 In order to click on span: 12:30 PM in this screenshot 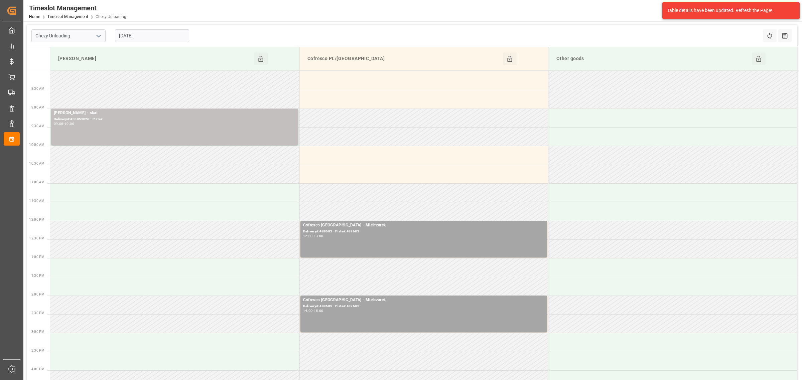, I will do `click(37, 238)`.